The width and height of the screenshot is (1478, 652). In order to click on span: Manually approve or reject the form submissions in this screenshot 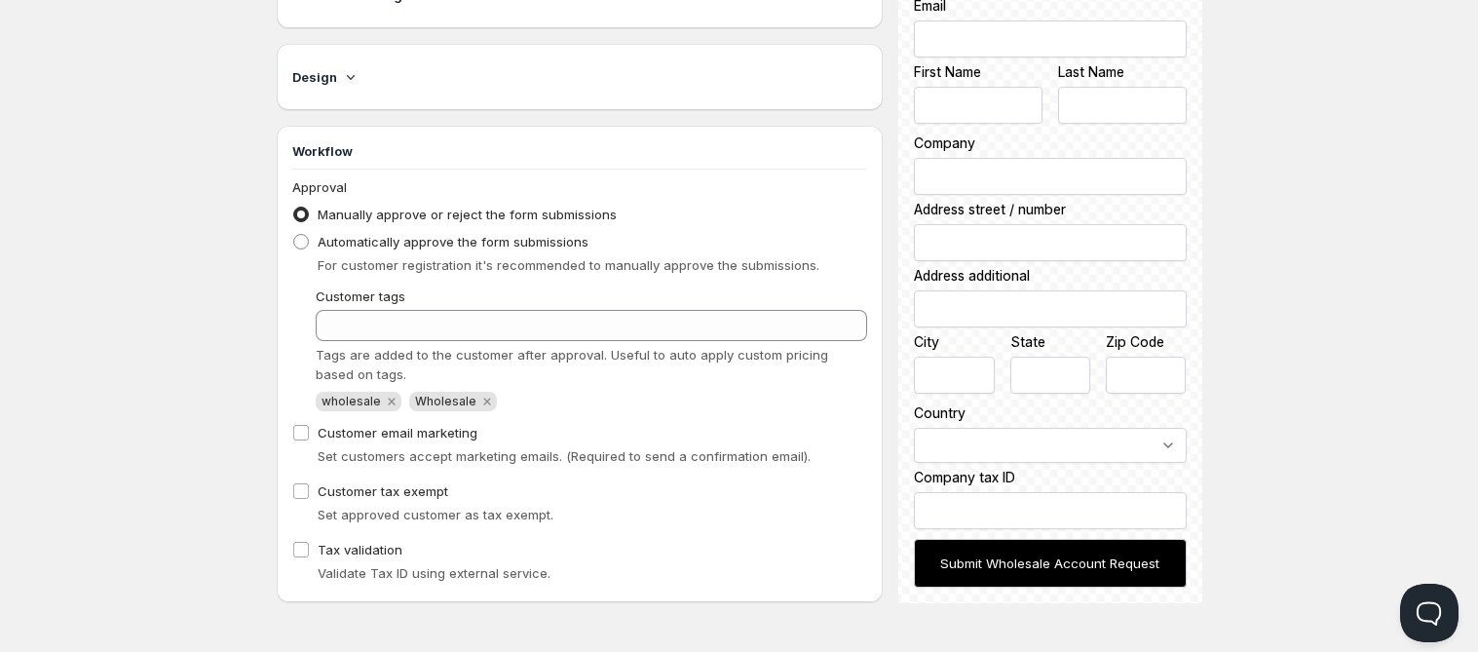, I will do `click(467, 214)`.